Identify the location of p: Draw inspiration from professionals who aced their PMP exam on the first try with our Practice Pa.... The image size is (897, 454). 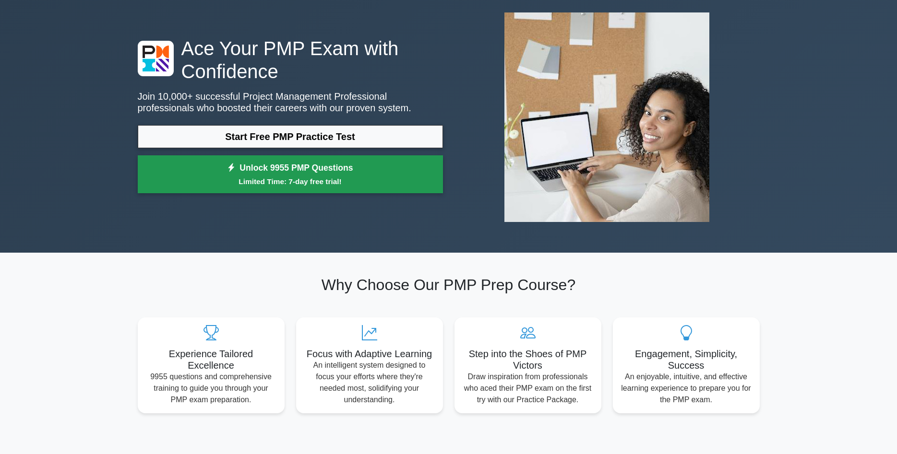
(528, 389).